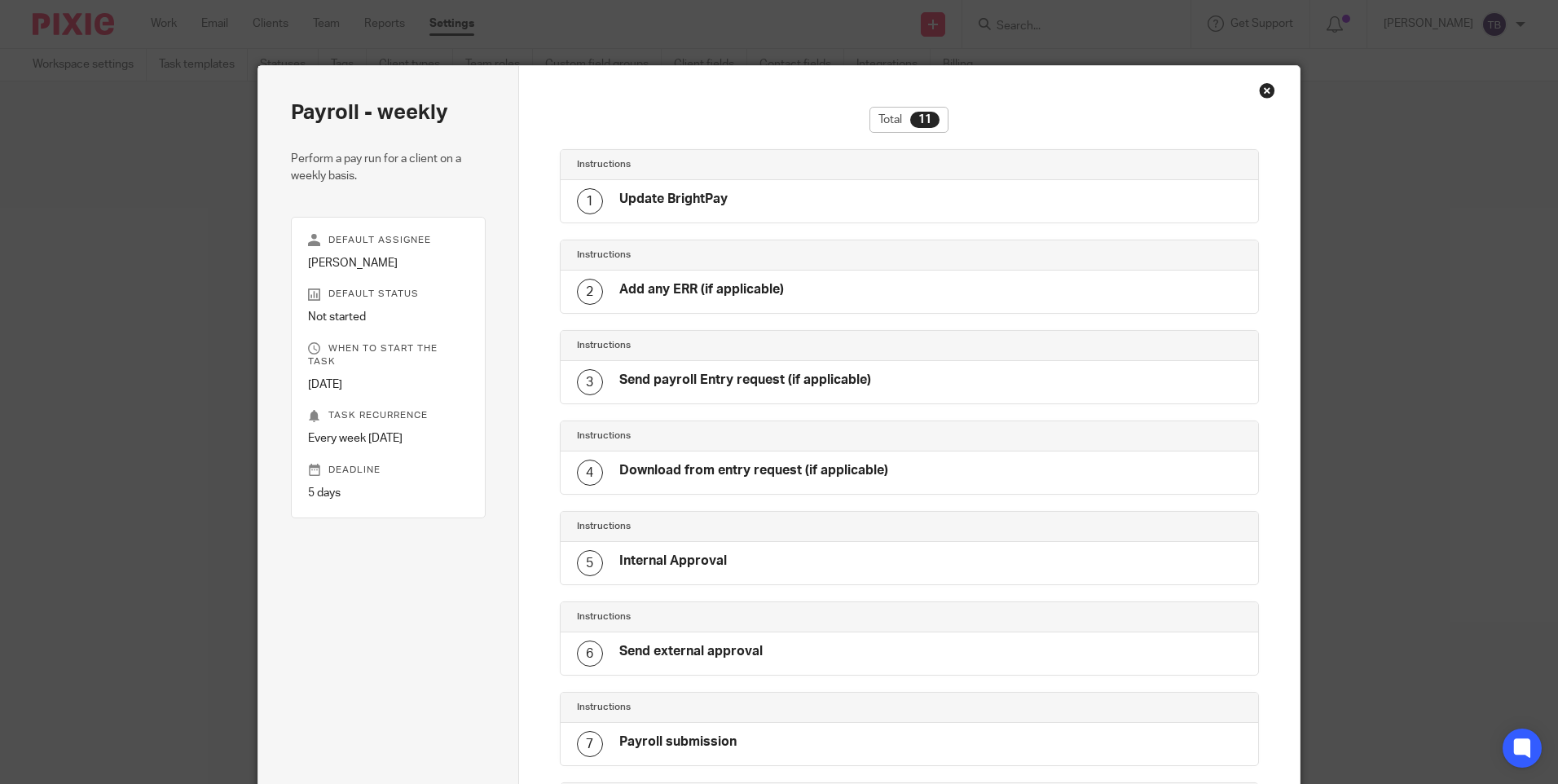 This screenshot has height=784, width=1558. I want to click on h4: Internal Approval, so click(674, 560).